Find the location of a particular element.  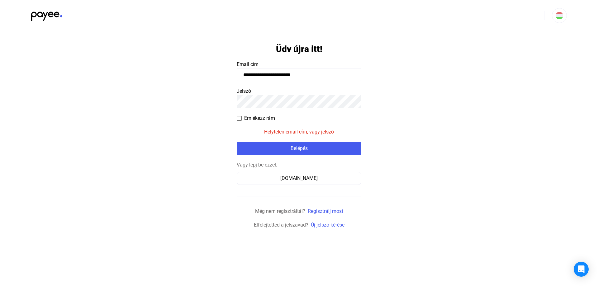

span: Jelszó is located at coordinates (244, 91).